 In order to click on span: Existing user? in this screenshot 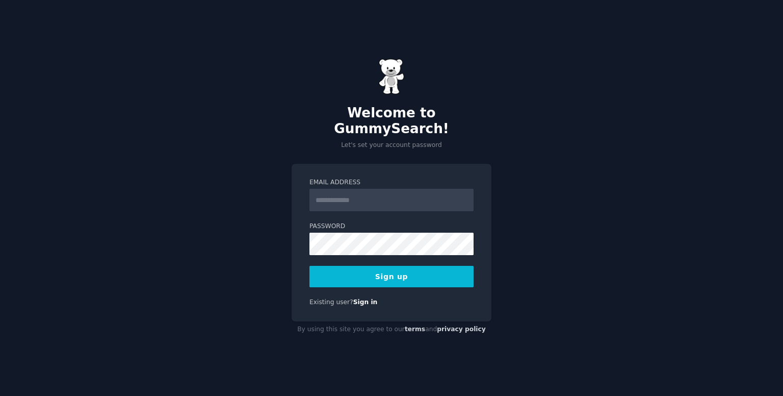, I will do `click(331, 302)`.